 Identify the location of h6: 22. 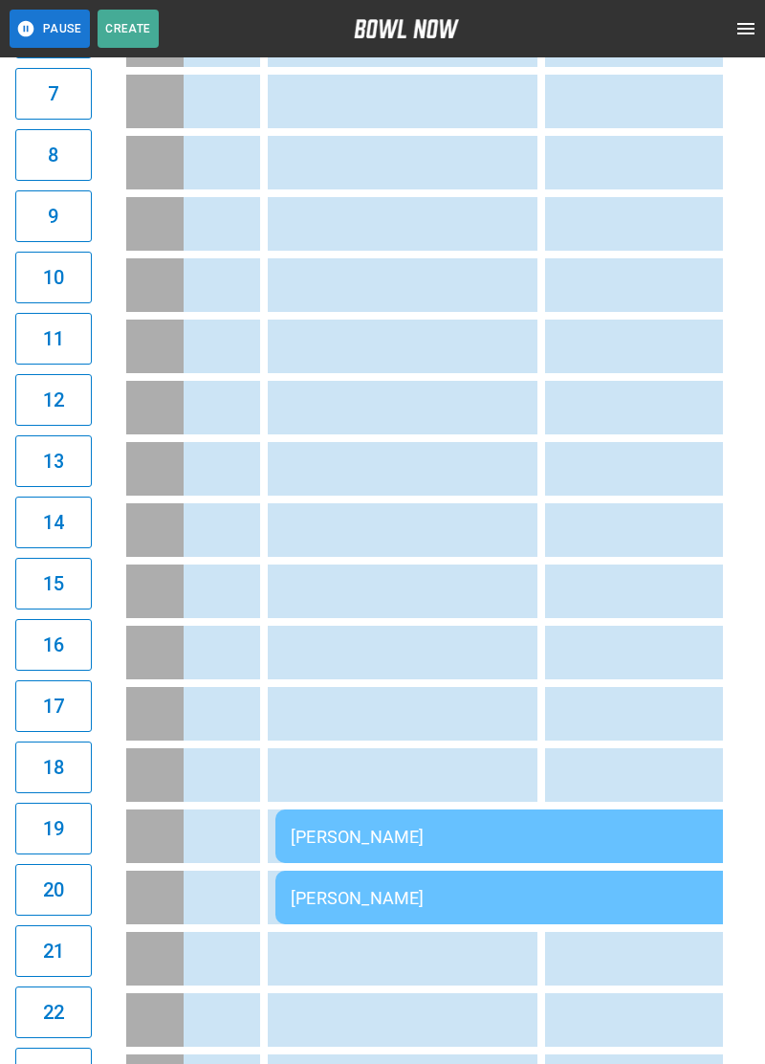
(54, 1012).